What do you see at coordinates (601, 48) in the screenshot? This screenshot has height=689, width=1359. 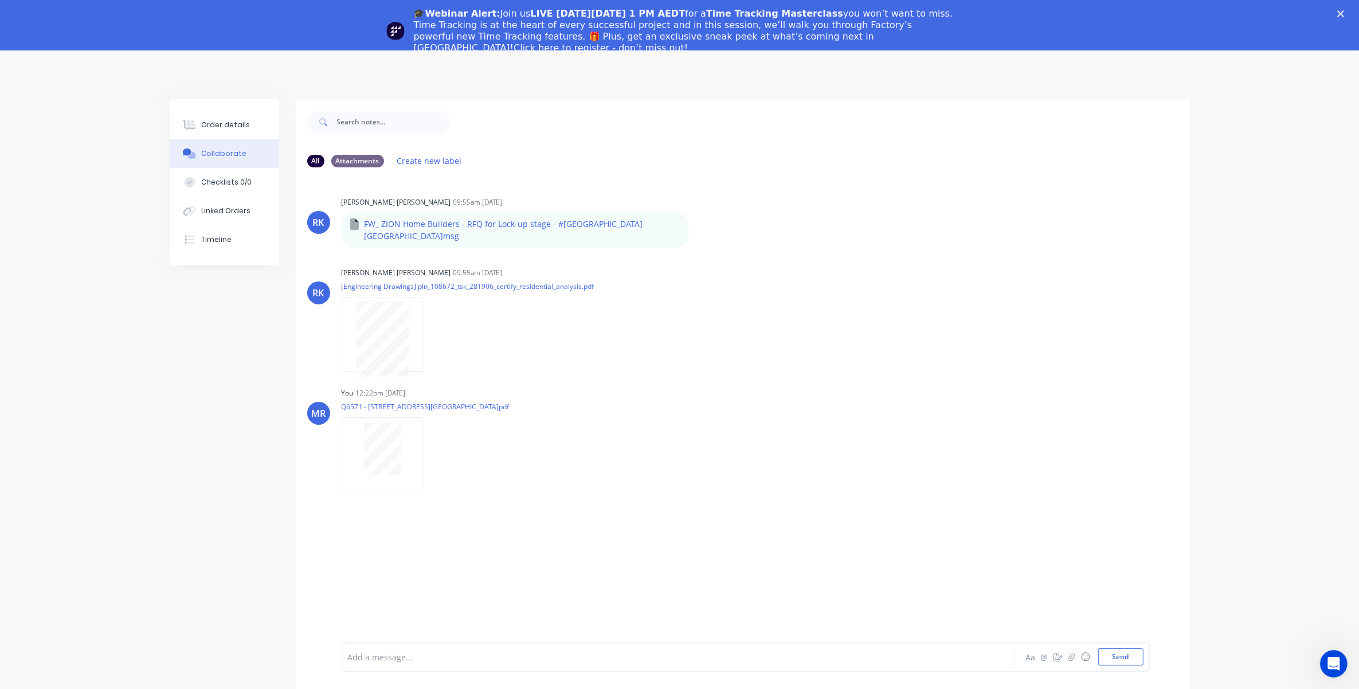 I see `a: Click here to register - don’t miss out!` at bounding box center [601, 48].